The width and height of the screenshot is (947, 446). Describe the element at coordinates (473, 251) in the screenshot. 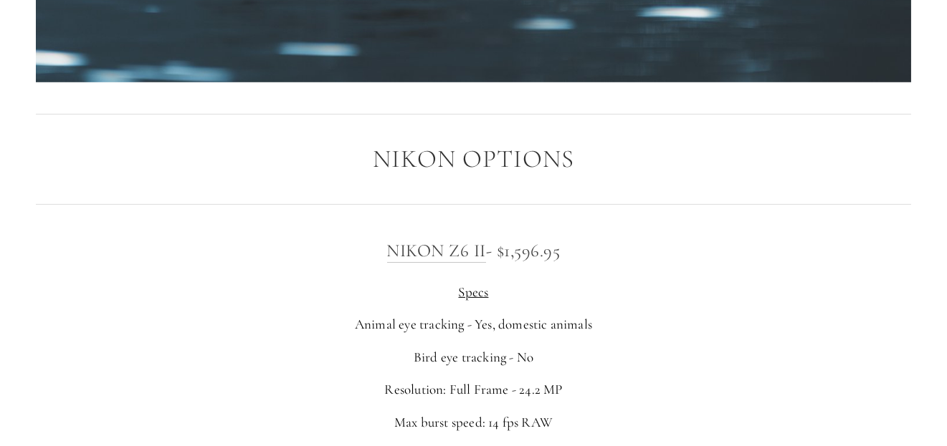

I see `h3: - $1,596.95` at that location.